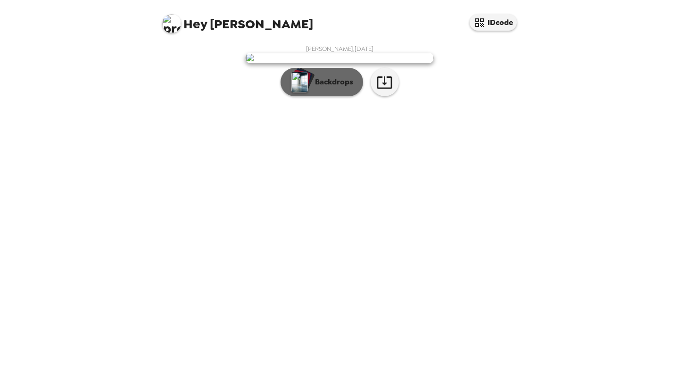  I want to click on span: Hey, so click(195, 24).